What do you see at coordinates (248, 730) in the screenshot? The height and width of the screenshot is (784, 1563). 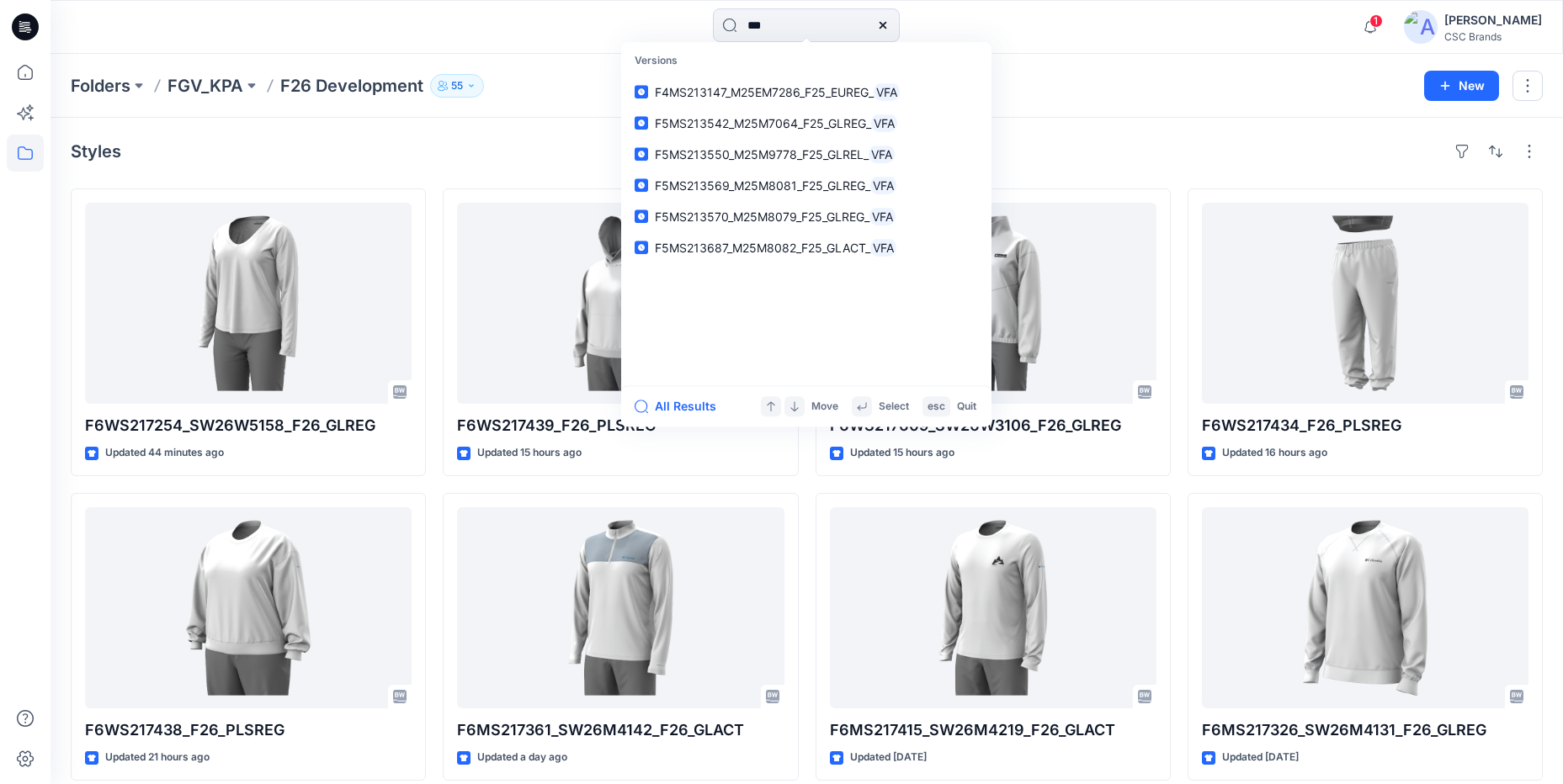 I see `p: F6WS217438_F26_PLSREG` at bounding box center [248, 730].